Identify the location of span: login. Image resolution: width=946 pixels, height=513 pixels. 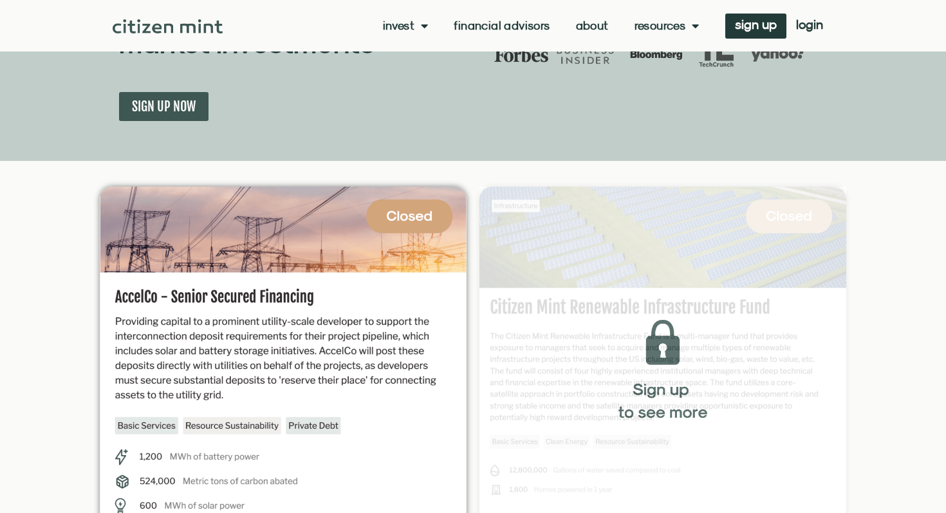
(809, 24).